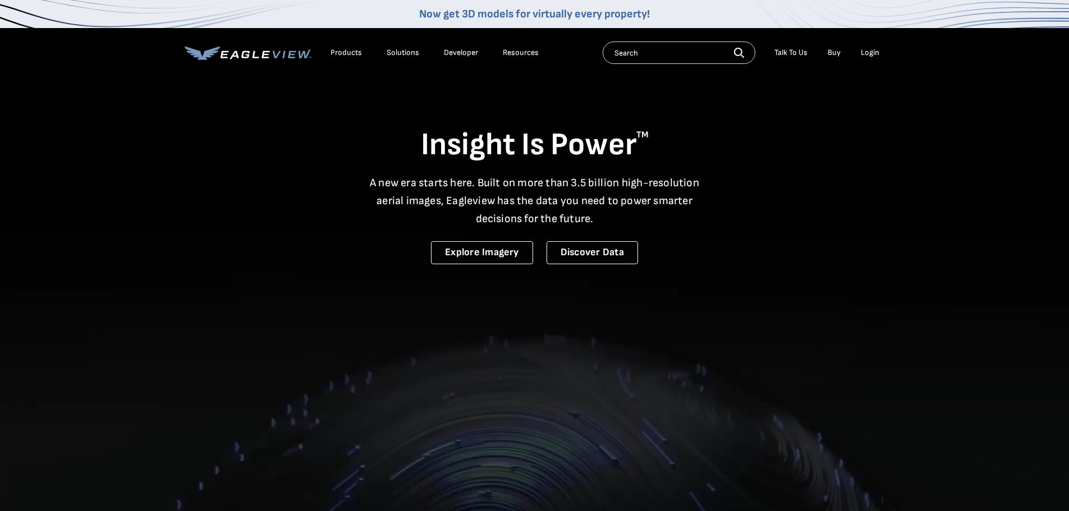  I want to click on div: Products, so click(346, 53).